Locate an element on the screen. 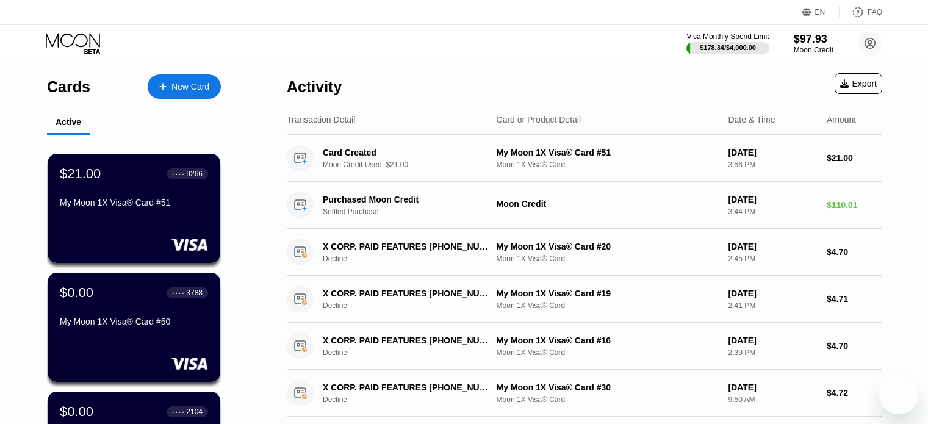 The image size is (928, 424). div: $4.71 is located at coordinates (854, 299).